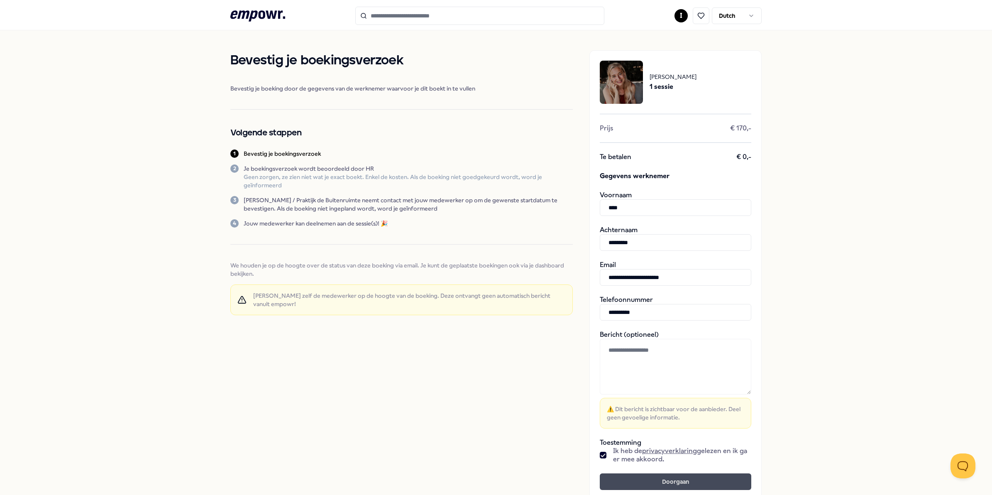  What do you see at coordinates (681, 16) in the screenshot?
I see `button: I` at bounding box center [681, 16].